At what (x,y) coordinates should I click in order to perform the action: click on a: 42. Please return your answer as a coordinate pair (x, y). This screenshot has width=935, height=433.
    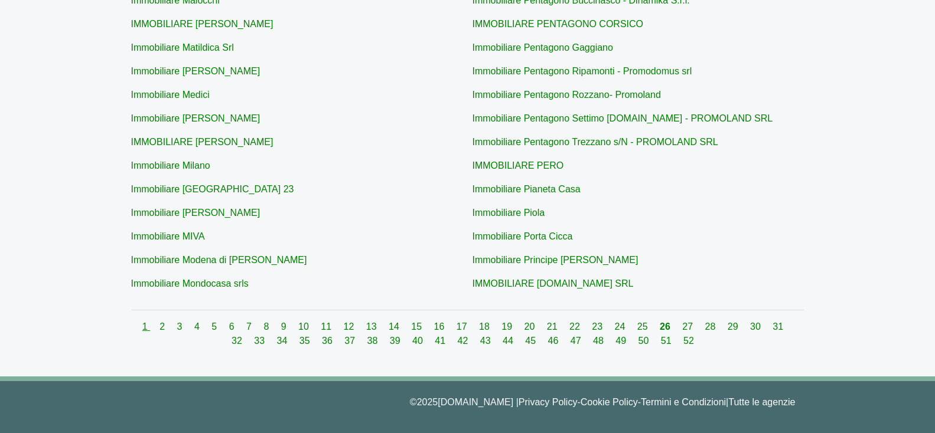
    Looking at the image, I should click on (464, 341).